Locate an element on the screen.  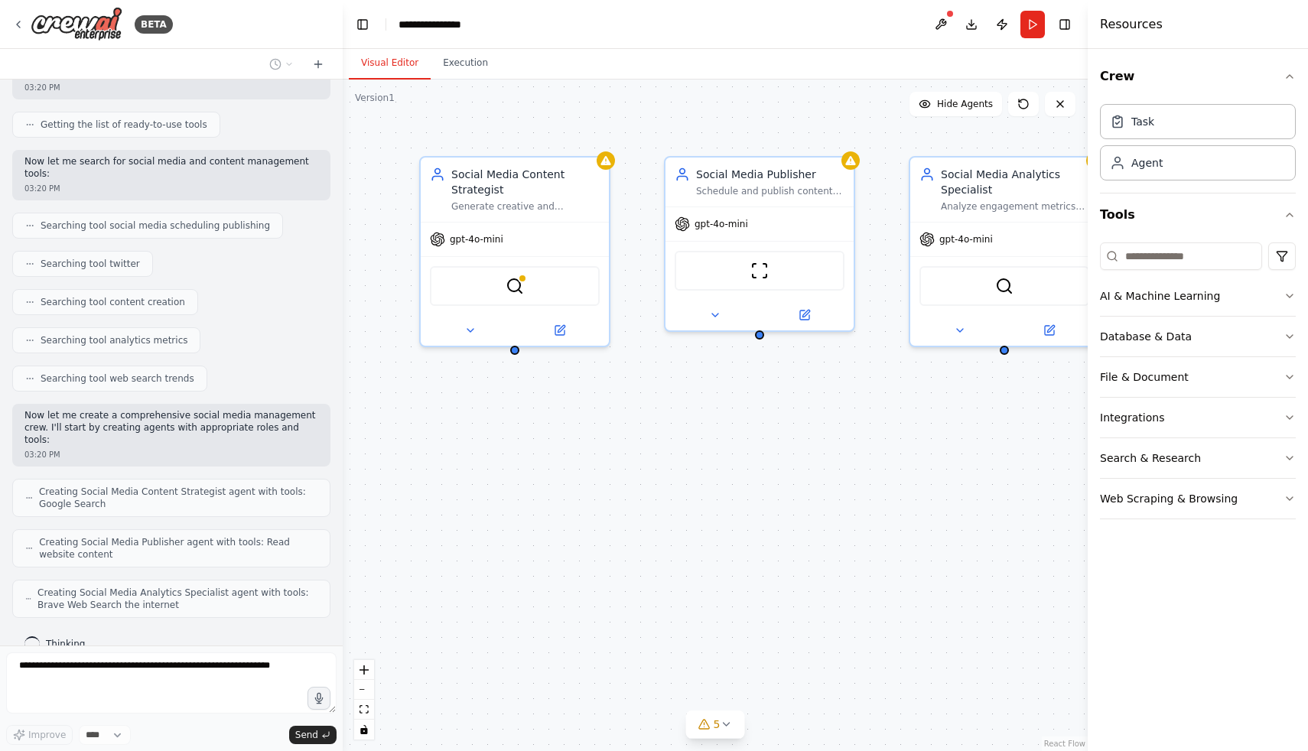
div: Crew is located at coordinates (1198, 145).